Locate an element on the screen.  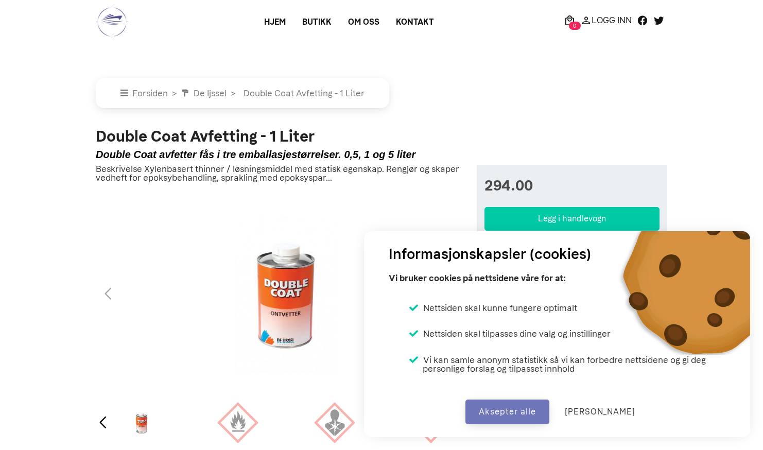
a: Kontakt is located at coordinates (415, 22).